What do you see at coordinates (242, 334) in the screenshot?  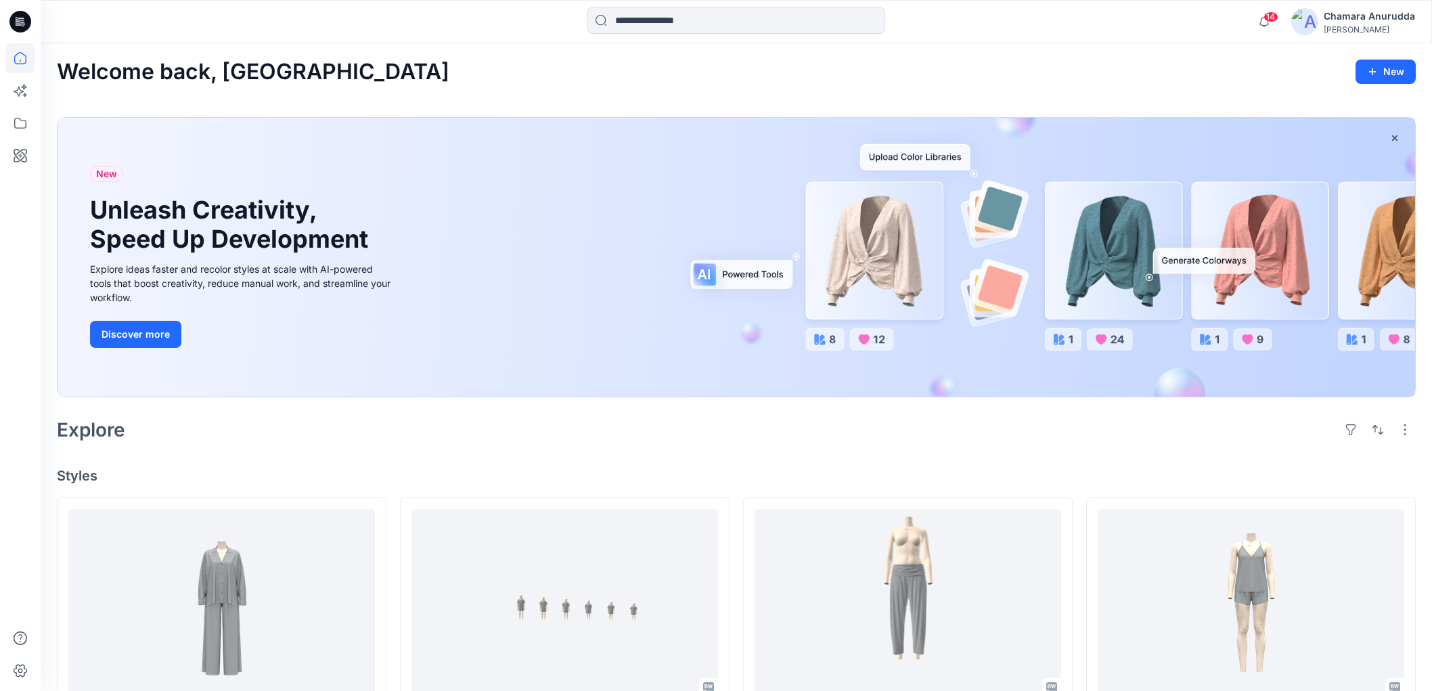 I see `a: Discover more` at bounding box center [242, 334].